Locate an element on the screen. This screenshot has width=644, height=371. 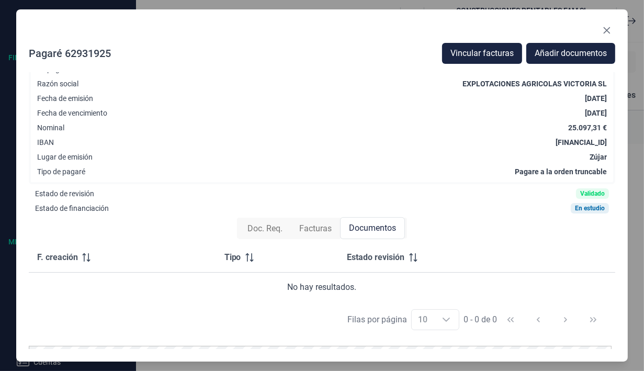
button: Close is located at coordinates (607, 30).